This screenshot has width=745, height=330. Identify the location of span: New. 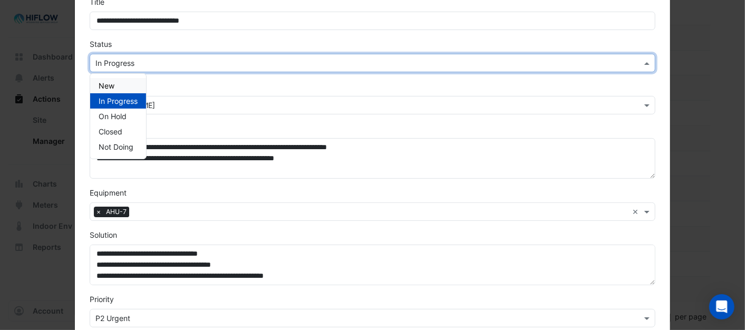
(107, 85).